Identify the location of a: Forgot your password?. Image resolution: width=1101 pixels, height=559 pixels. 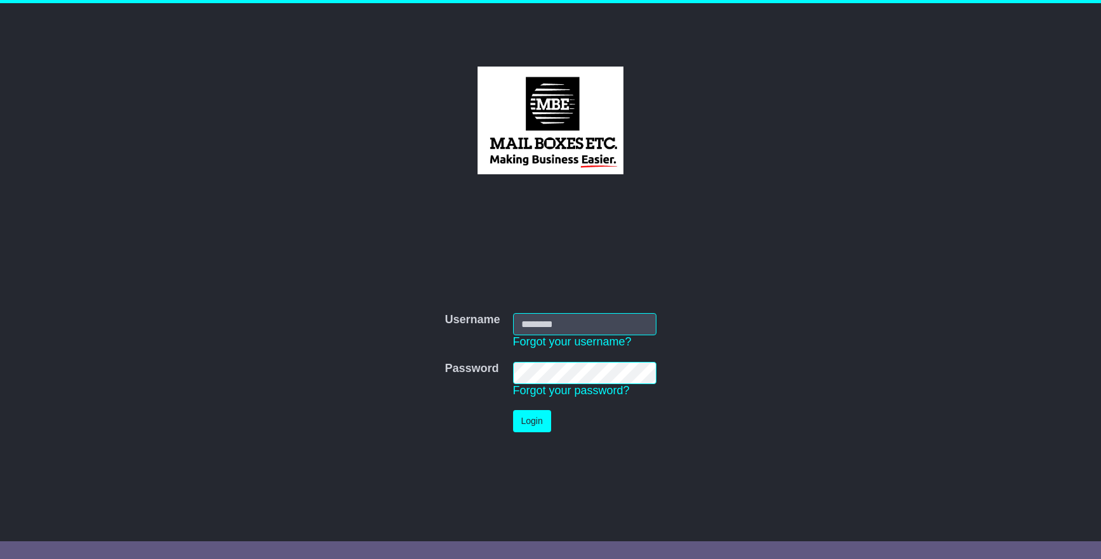
(571, 391).